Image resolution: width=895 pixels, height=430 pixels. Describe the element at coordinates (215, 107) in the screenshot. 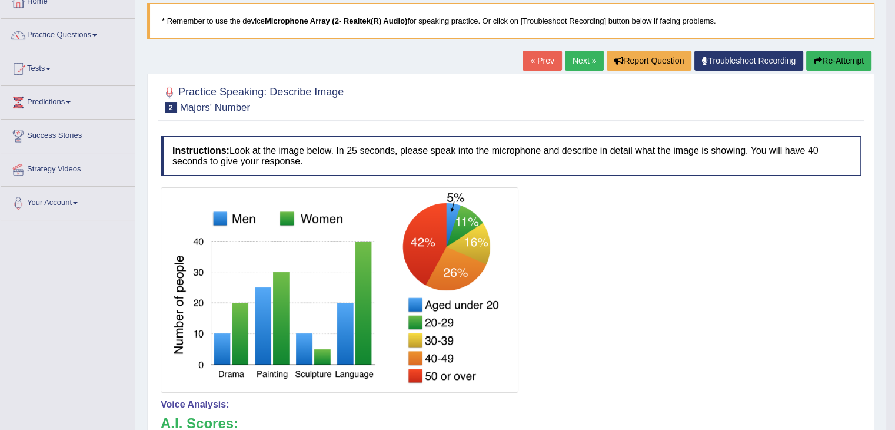

I see `small: Majors' Number` at that location.